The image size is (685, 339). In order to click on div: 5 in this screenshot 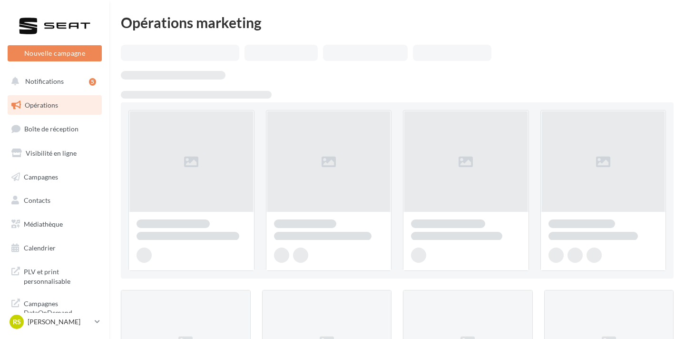, I will do `click(92, 82)`.